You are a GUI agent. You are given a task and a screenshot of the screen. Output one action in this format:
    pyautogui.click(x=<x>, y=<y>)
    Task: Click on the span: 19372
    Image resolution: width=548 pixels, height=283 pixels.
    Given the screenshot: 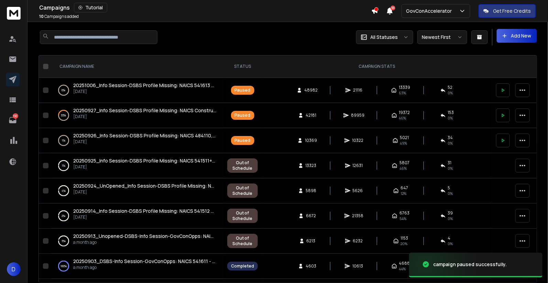 What is the action you would take?
    pyautogui.click(x=405, y=113)
    